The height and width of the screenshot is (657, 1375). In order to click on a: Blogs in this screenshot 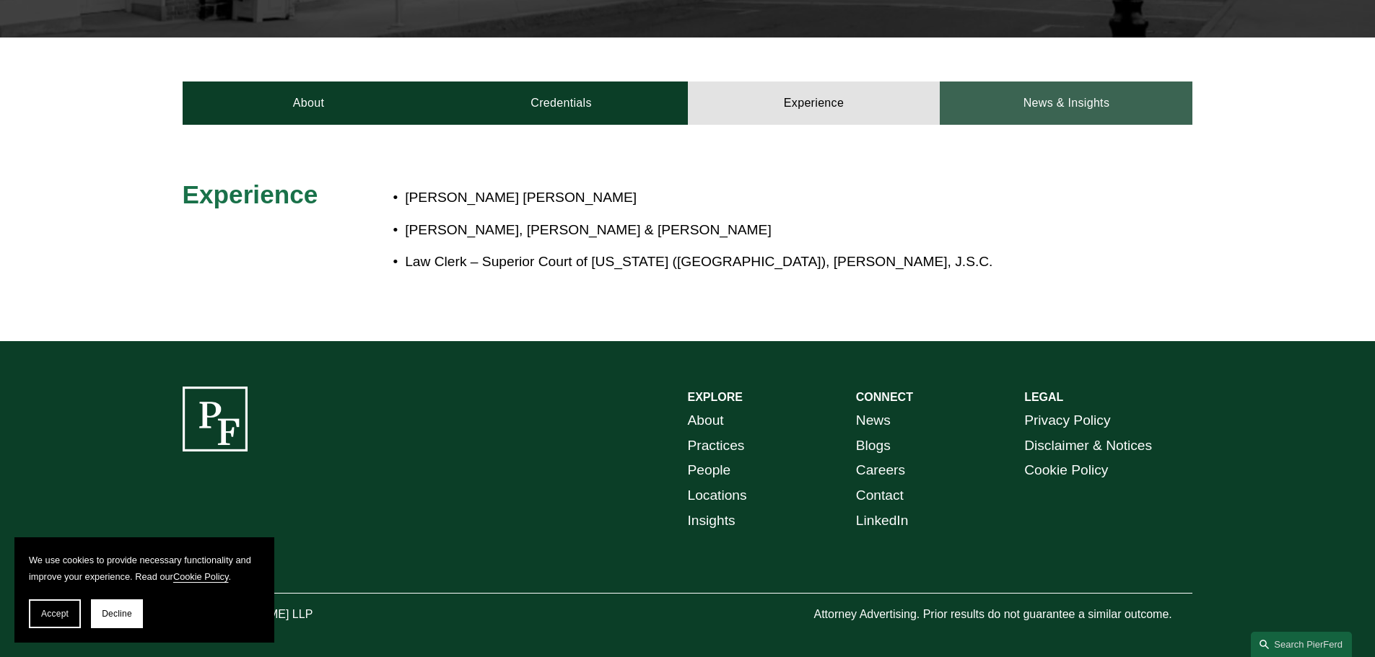, I will do `click(873, 446)`.